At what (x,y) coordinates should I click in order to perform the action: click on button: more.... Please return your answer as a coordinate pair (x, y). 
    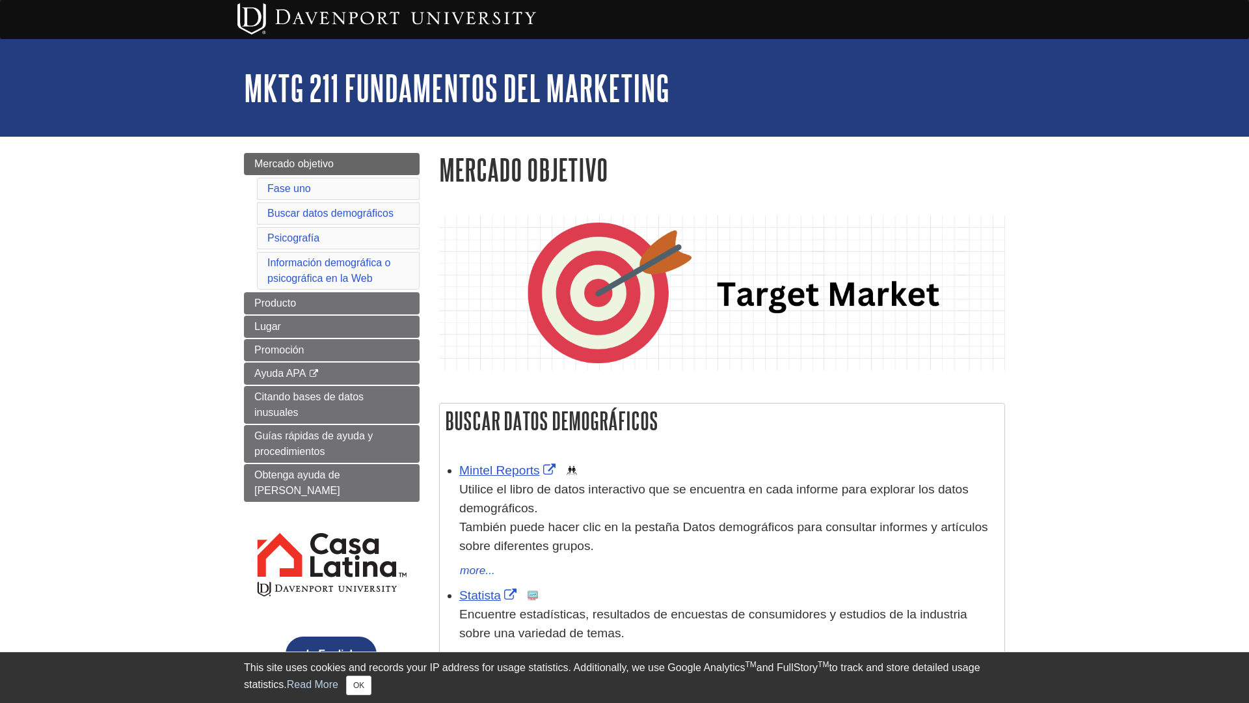
    Looking at the image, I should click on (477, 570).